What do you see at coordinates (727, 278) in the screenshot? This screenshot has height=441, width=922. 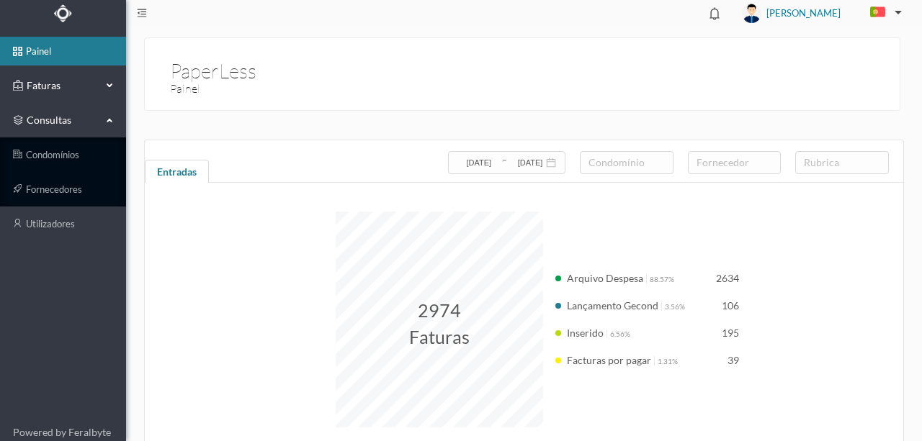 I see `span: 2634` at bounding box center [727, 278].